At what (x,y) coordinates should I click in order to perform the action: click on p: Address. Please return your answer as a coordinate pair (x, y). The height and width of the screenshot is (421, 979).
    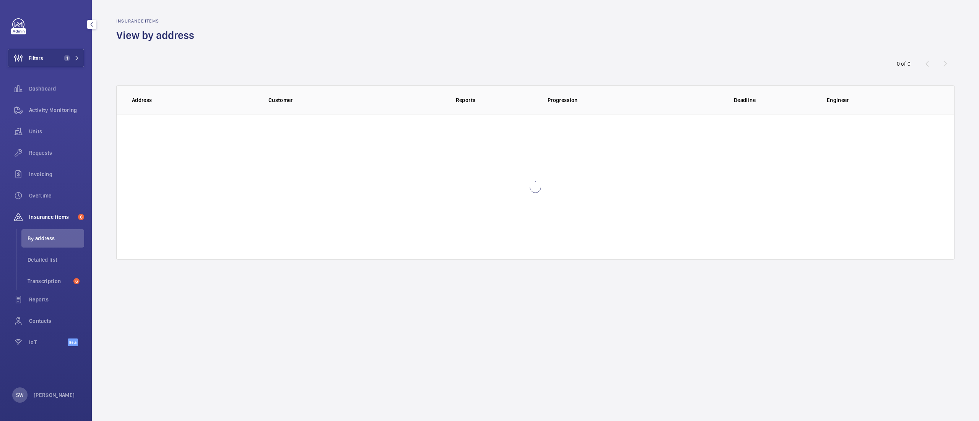
    Looking at the image, I should click on (194, 100).